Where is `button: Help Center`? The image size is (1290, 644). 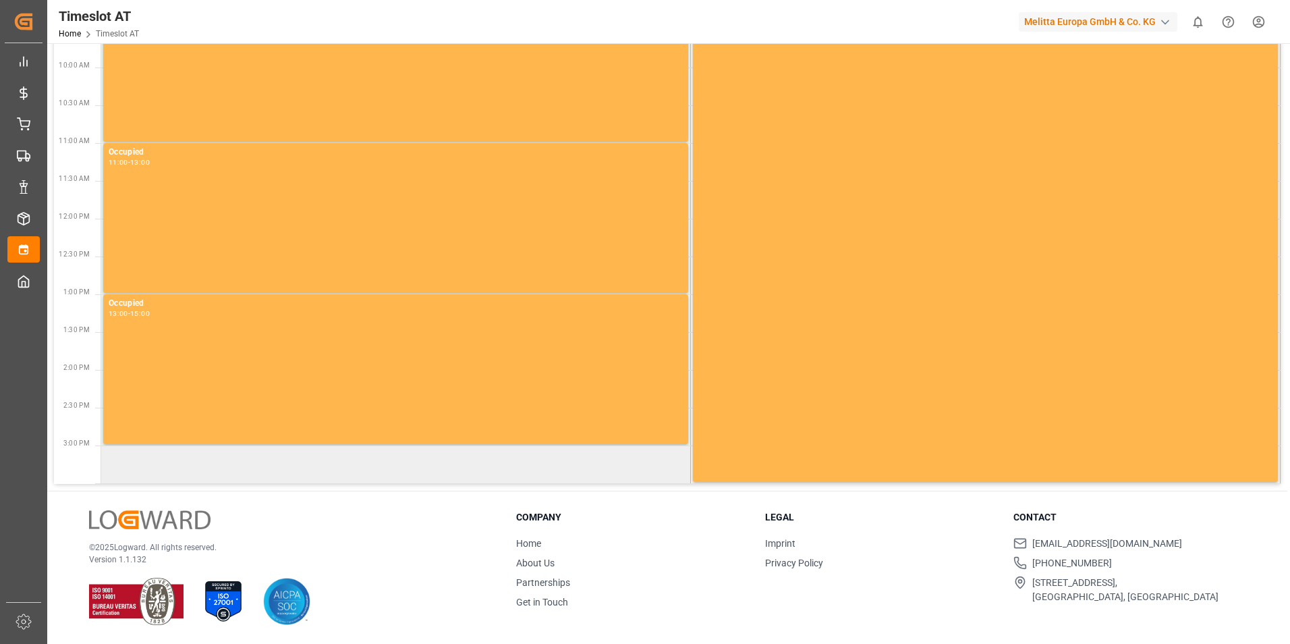
button: Help Center is located at coordinates (1228, 22).